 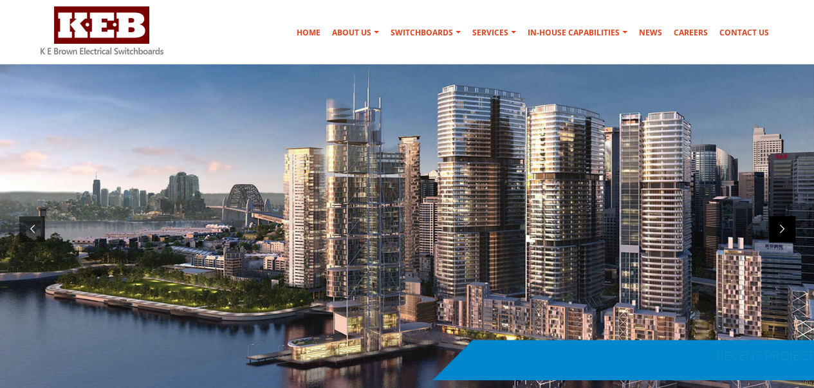 I want to click on a: Home, so click(x=308, y=33).